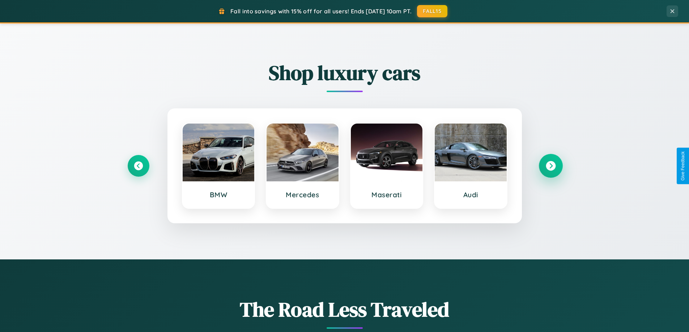 The width and height of the screenshot is (689, 332). Describe the element at coordinates (386, 195) in the screenshot. I see `h3: Maserati` at that location.